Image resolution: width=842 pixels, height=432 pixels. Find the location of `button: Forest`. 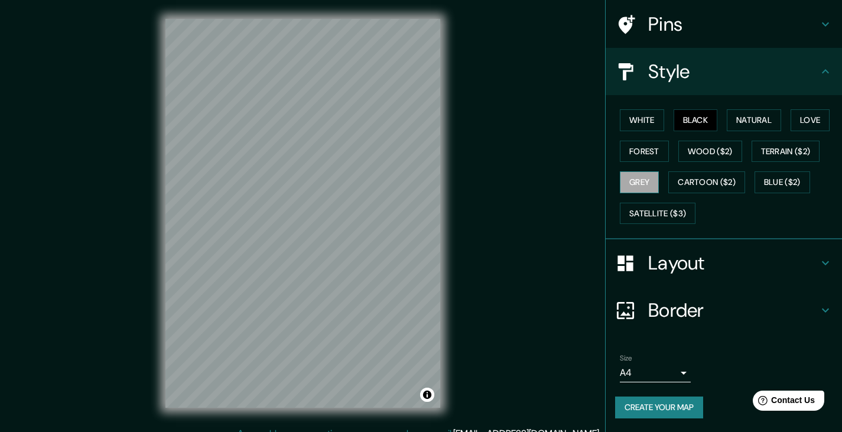

button: Forest is located at coordinates (644, 151).